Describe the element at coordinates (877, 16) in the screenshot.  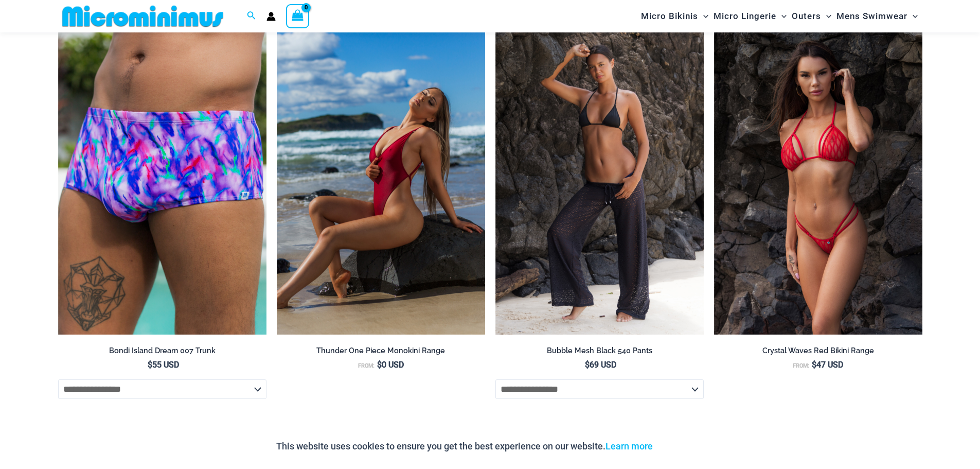
I see `a: Mens SwimwearMenu ToggleMenu Toggle` at that location.